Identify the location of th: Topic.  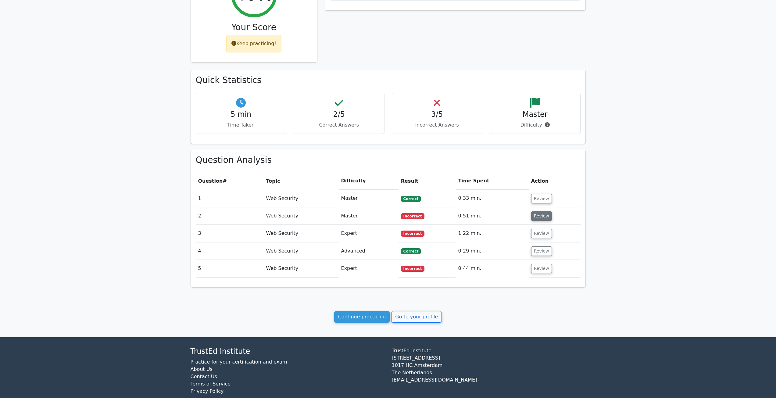
(301, 181).